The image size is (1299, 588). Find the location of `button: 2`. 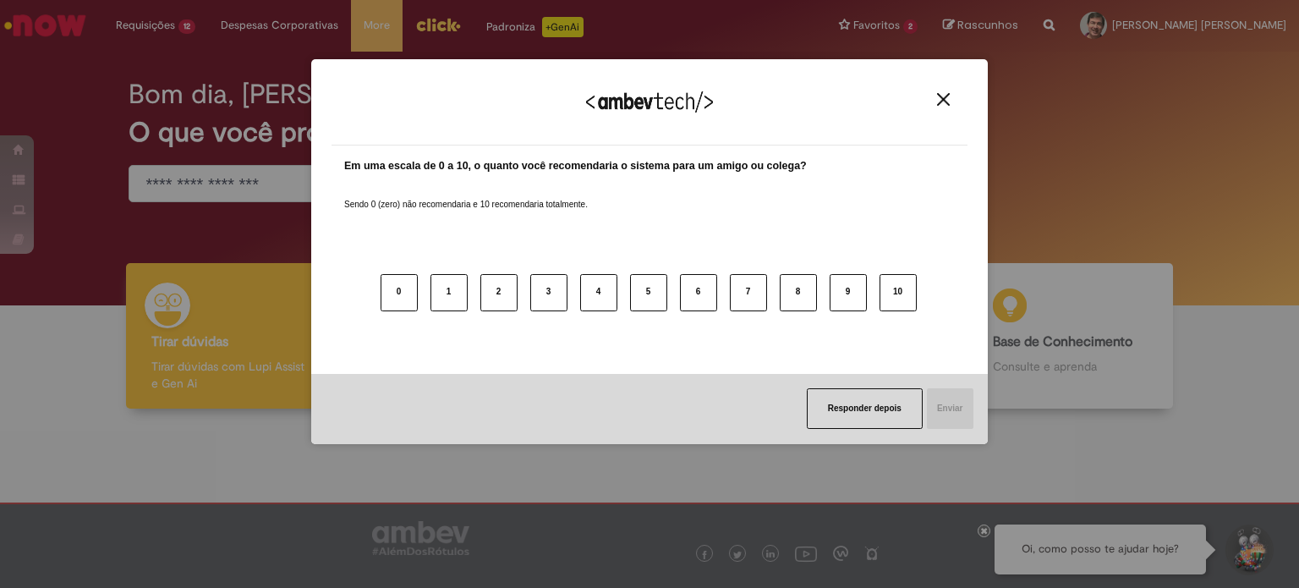

button: 2 is located at coordinates (499, 293).